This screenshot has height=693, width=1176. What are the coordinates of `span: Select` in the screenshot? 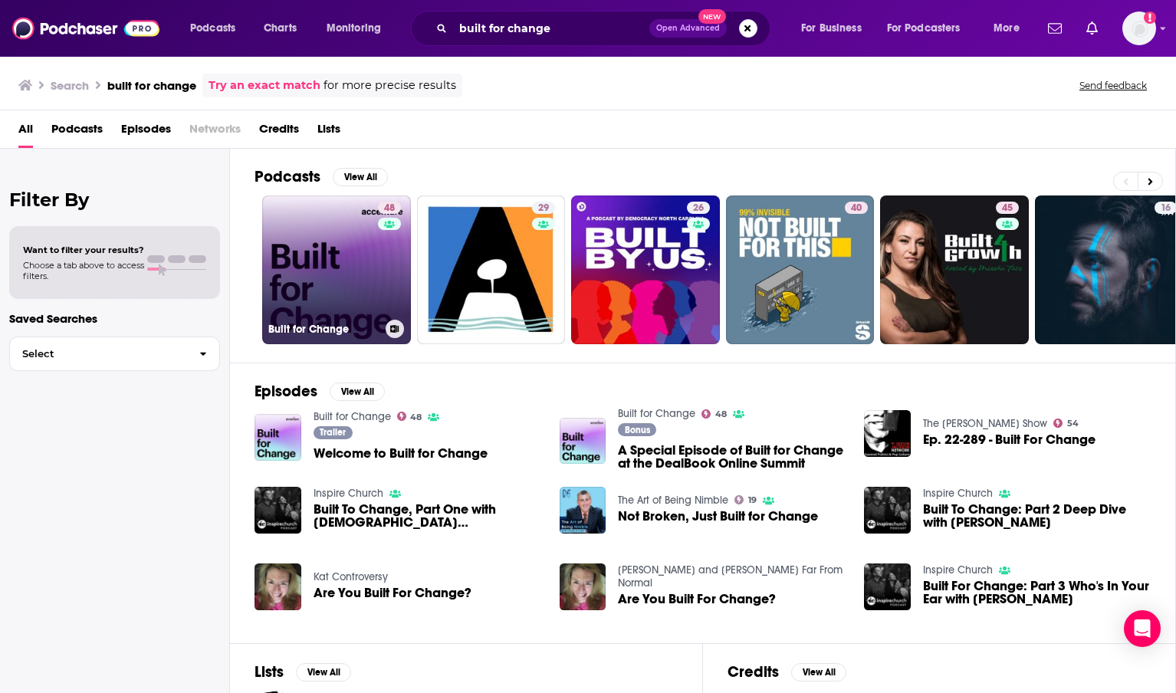 It's located at (98, 353).